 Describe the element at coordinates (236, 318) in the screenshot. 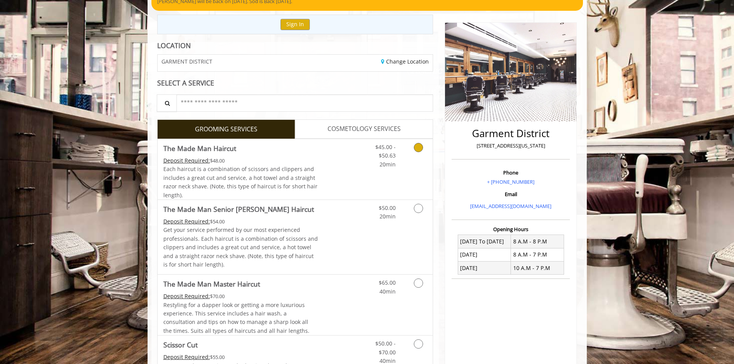

I see `span: Restyling for a dapper look or getting a more luxurious experience. This service includes a hair ...` at that location.